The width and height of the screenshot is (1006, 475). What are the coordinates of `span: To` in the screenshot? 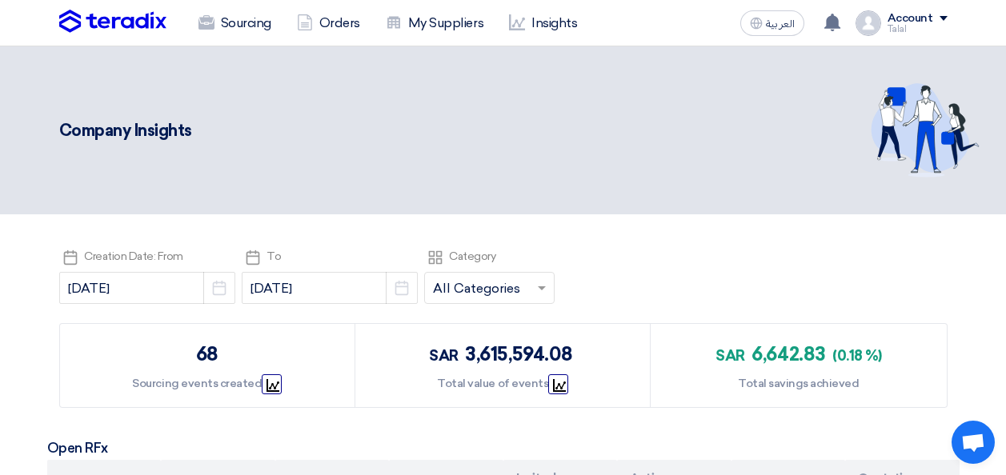 It's located at (274, 256).